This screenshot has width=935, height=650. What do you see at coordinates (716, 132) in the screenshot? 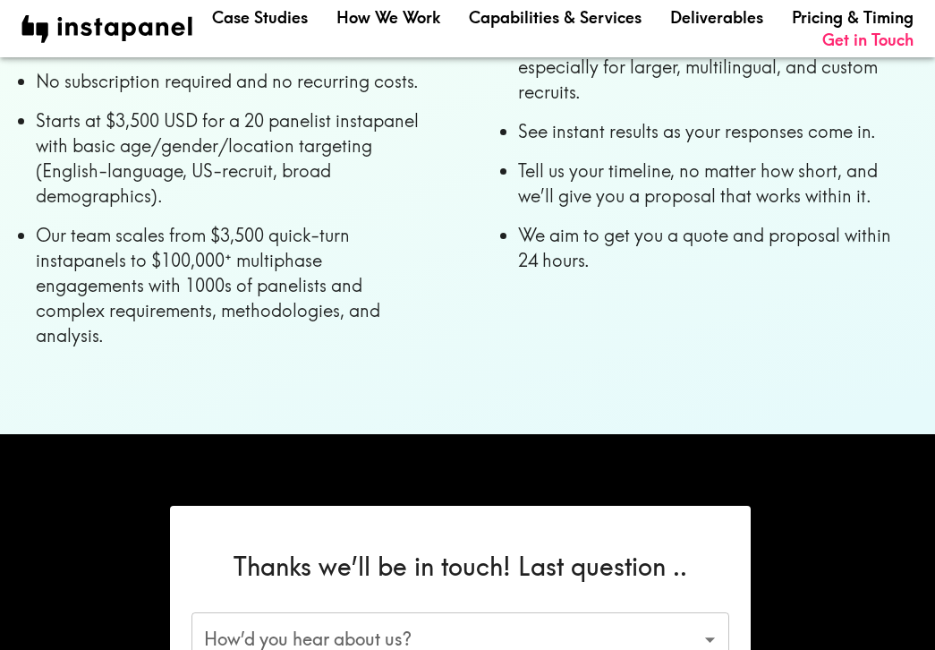
I see `li: See instant results as your responses come in.` at bounding box center [716, 132].